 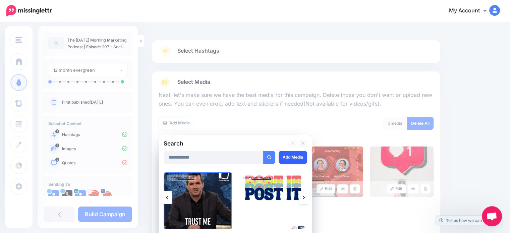 What do you see at coordinates (198, 51) in the screenshot?
I see `span: Select Hashtags` at bounding box center [198, 51].